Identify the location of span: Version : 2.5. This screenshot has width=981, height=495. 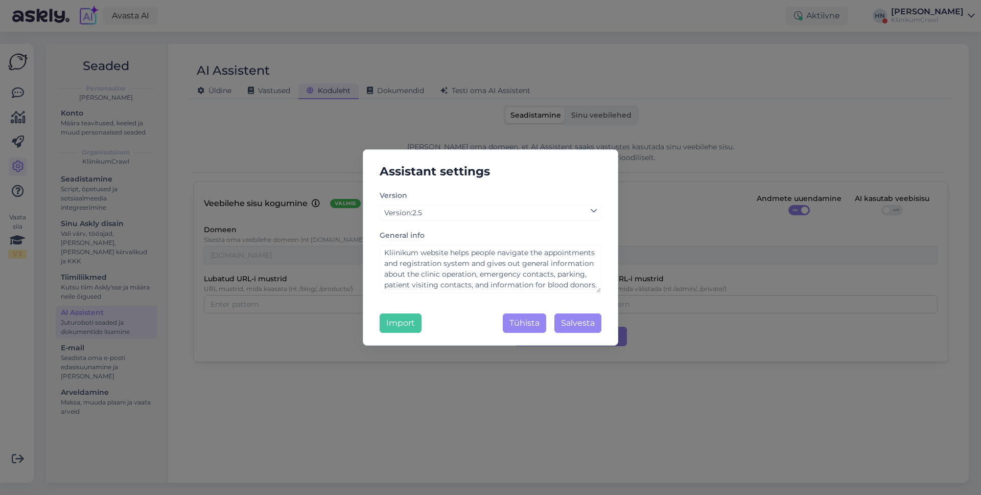
(403, 213).